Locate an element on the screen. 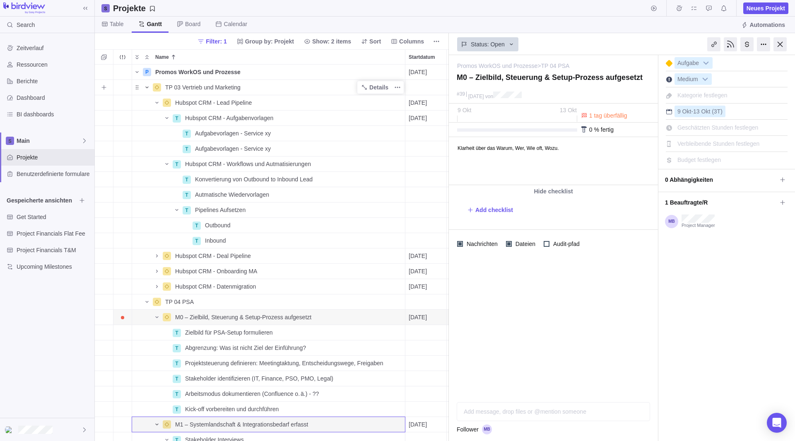  span: Stakeholder identifizieren (IT, Finance, PSO, PMO, Legal) is located at coordinates (259, 378).